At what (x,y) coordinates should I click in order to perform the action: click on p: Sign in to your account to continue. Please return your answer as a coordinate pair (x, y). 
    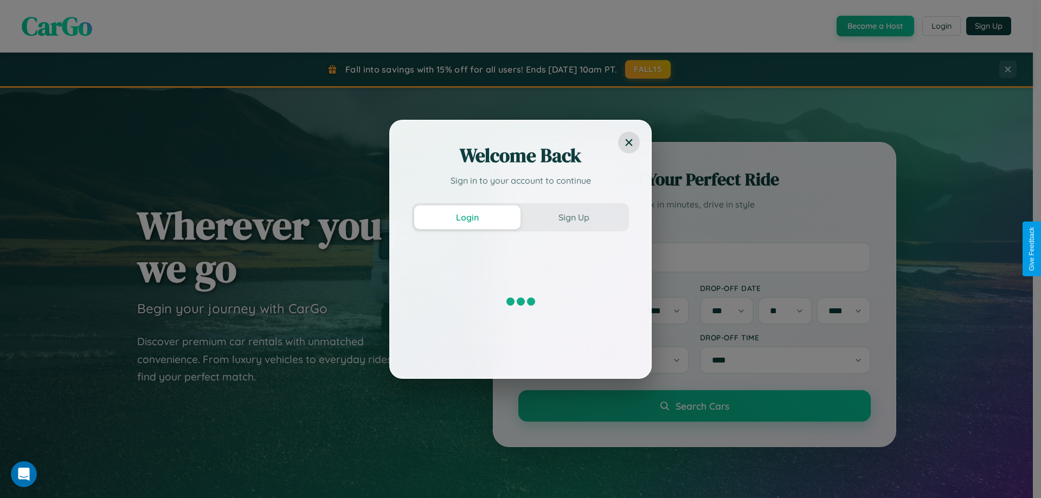
    Looking at the image, I should click on (521, 181).